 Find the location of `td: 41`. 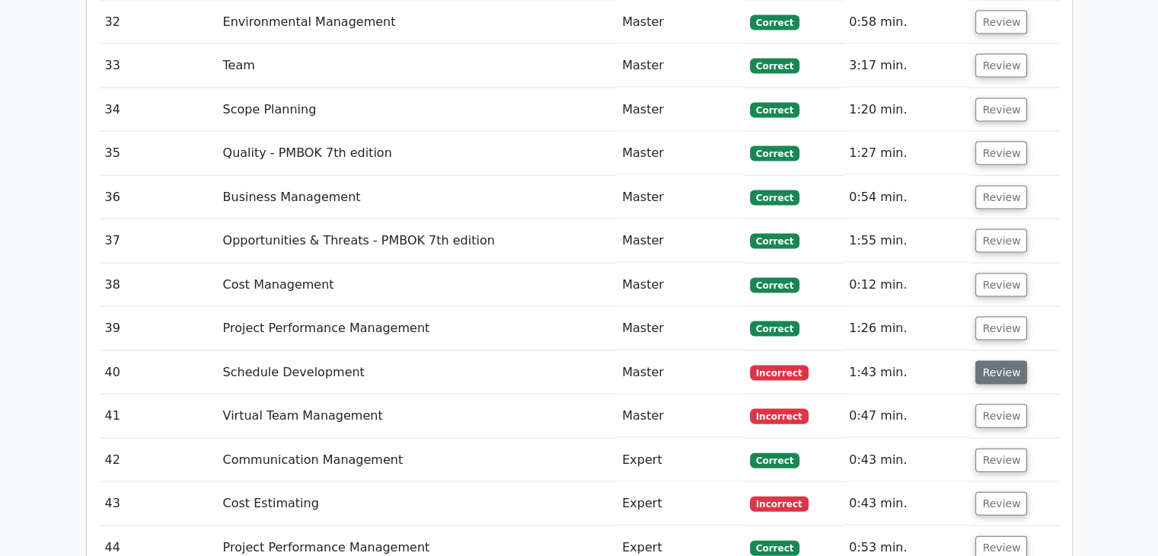

td: 41 is located at coordinates (158, 416).